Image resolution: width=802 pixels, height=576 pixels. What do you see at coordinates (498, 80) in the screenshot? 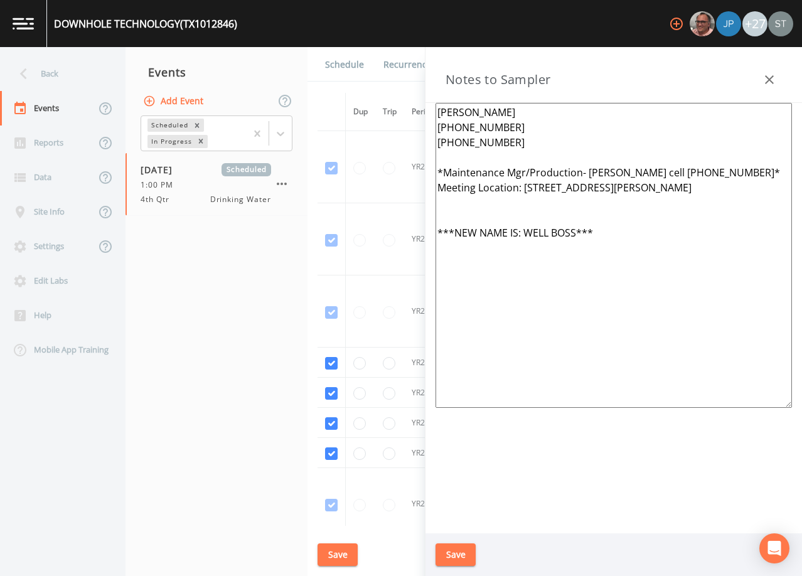
I see `h3: Notes to Sampler` at bounding box center [498, 80].